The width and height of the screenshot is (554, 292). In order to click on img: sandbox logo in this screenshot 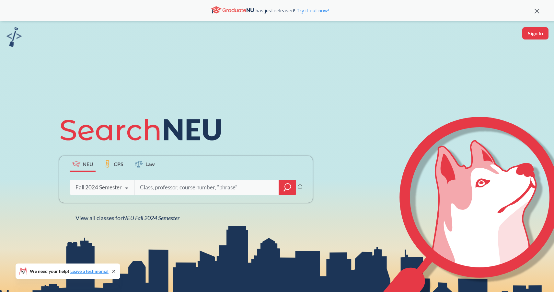, I will do `click(14, 37)`.